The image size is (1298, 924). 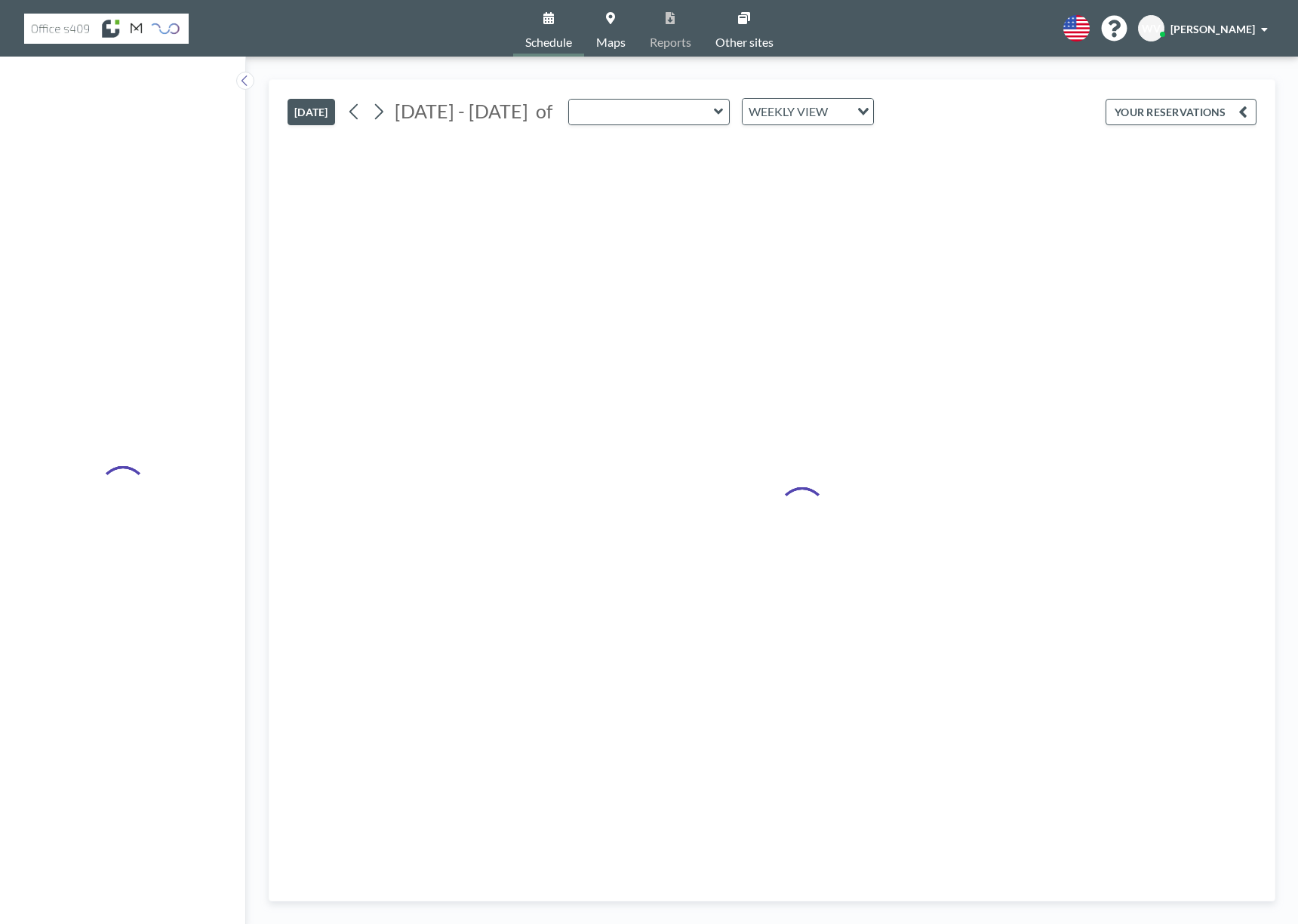 I want to click on input: Search for option, so click(x=840, y=112).